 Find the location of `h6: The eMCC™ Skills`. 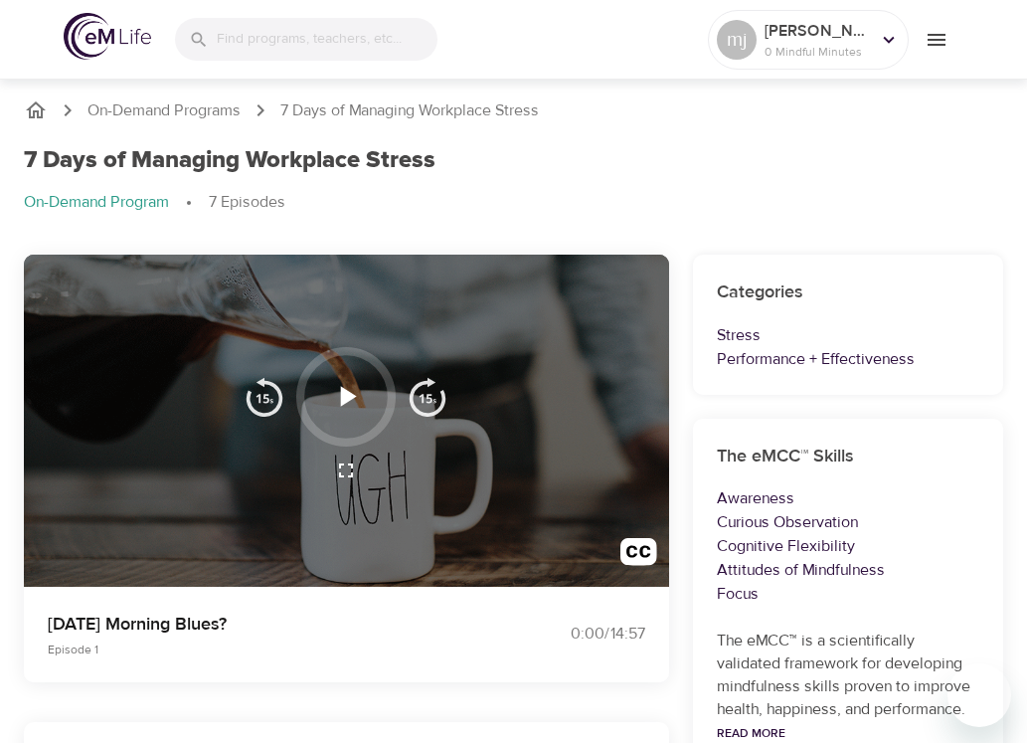

h6: The eMCC™ Skills is located at coordinates (848, 456).